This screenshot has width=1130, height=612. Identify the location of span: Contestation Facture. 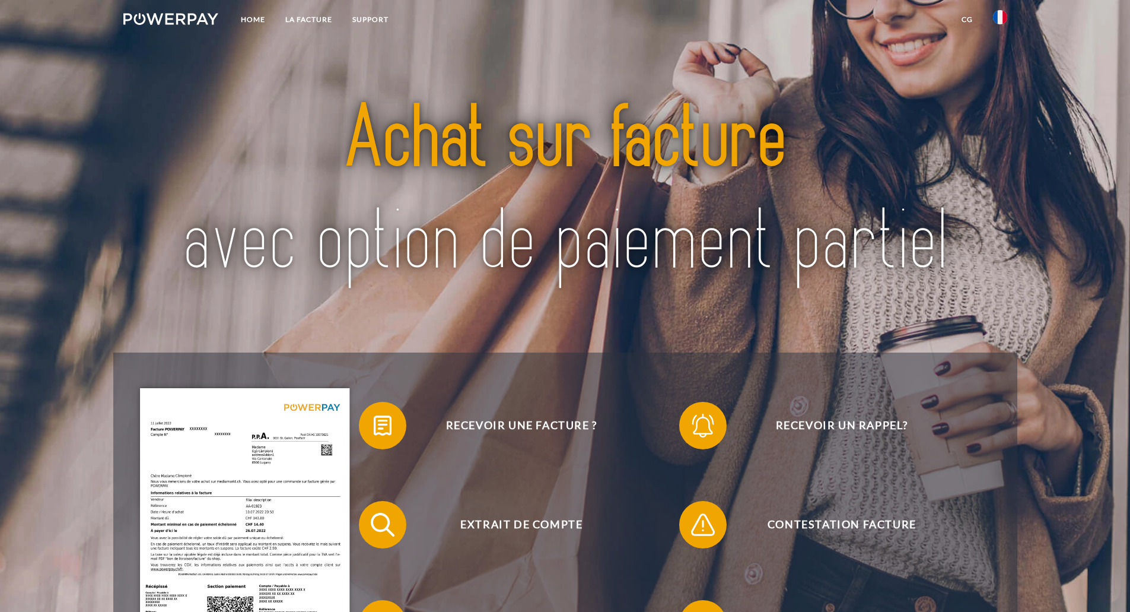
(842, 524).